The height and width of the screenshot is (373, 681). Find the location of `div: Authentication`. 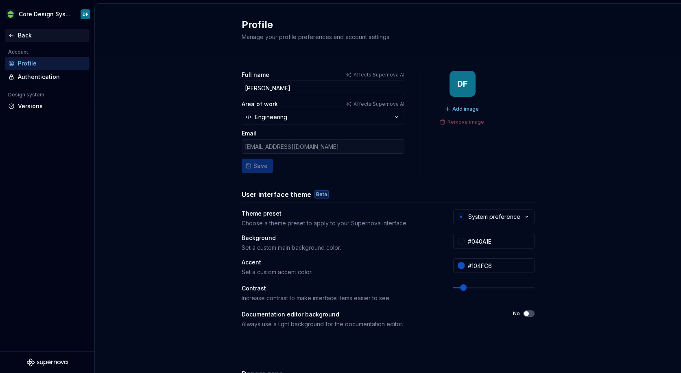

div: Authentication is located at coordinates (52, 77).